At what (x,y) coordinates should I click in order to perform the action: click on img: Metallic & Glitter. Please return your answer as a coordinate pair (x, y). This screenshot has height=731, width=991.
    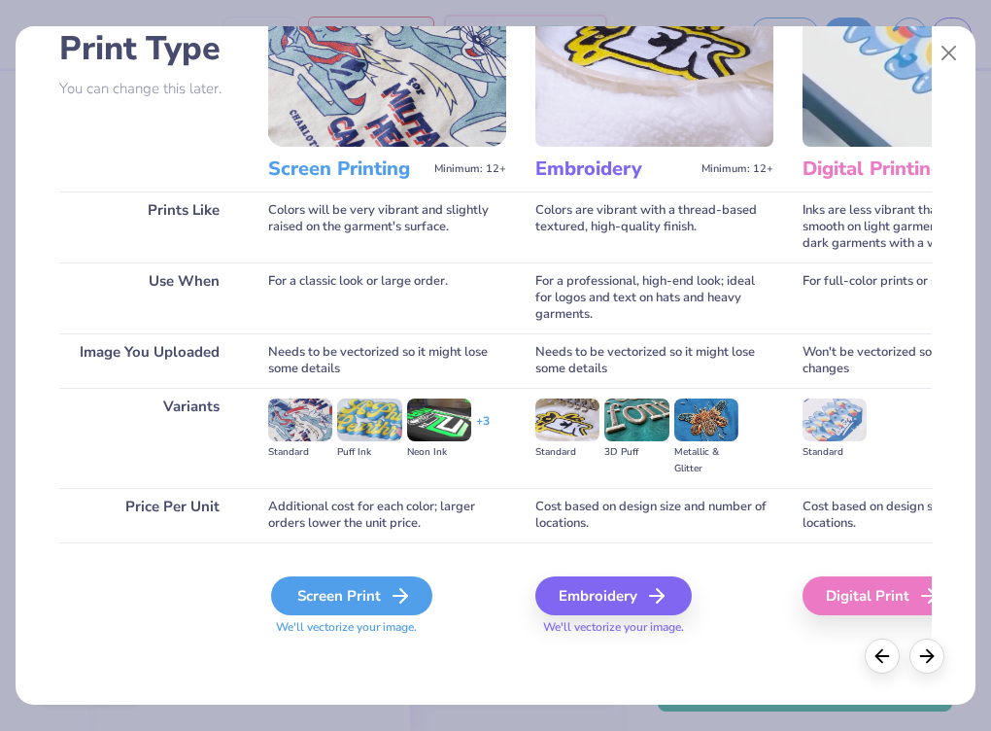
    Looking at the image, I should click on (707, 420).